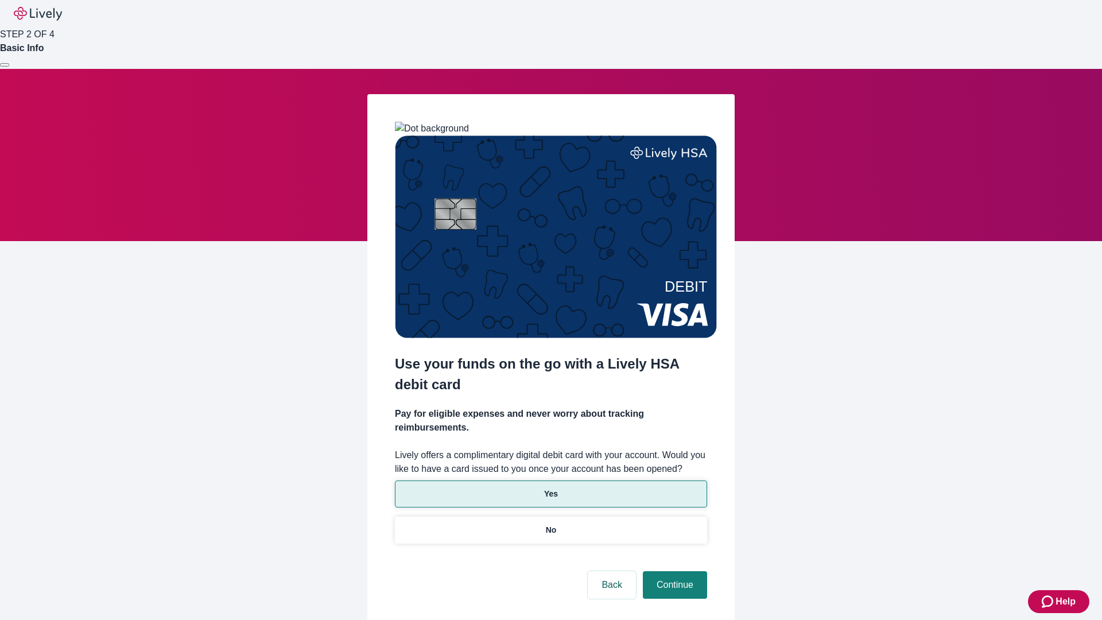 The width and height of the screenshot is (1102, 620). I want to click on img: Debit card, so click(555, 236).